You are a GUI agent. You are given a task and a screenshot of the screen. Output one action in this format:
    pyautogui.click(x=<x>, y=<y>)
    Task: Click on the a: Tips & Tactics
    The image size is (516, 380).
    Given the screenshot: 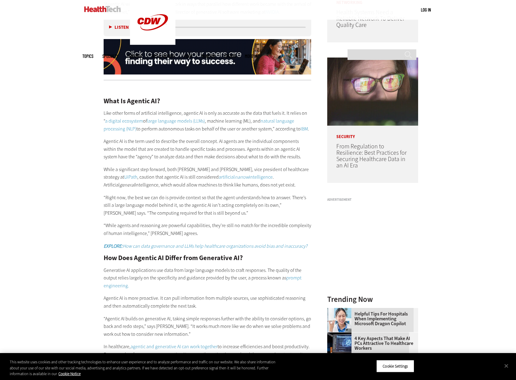 What is the action you would take?
    pyautogui.click(x=163, y=56)
    